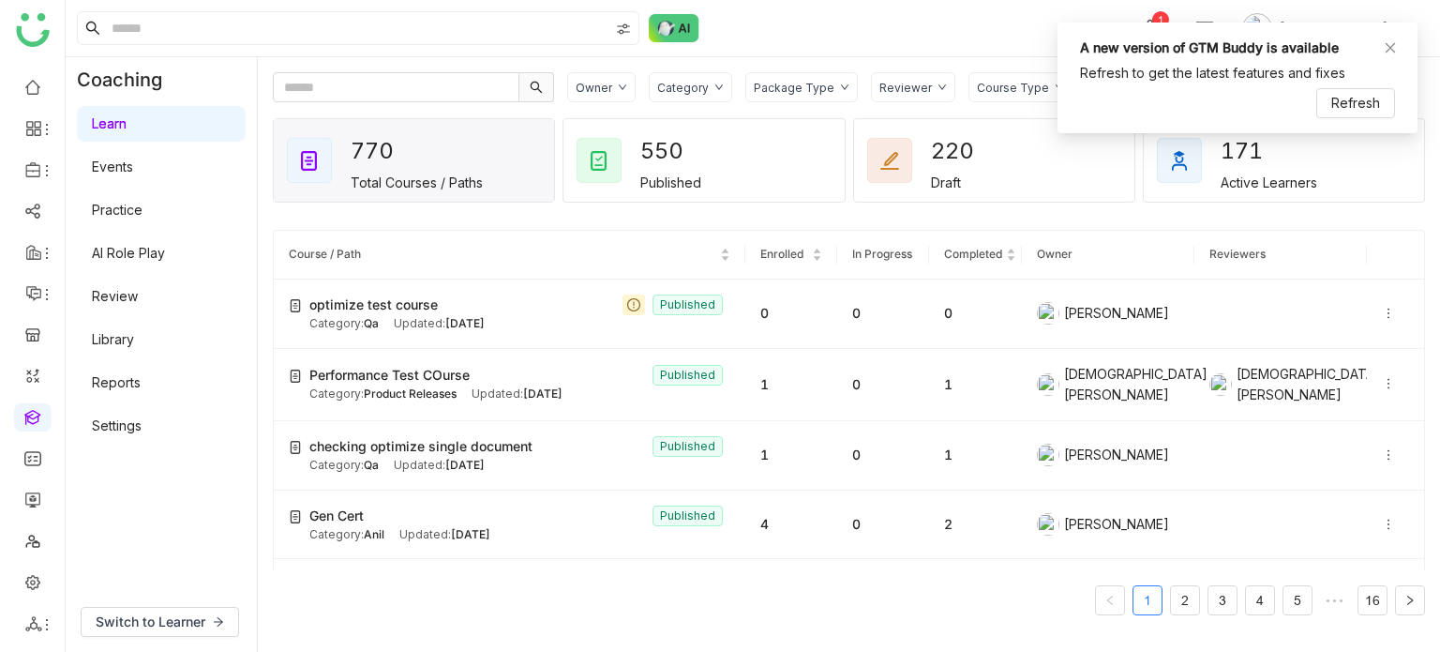 This screenshot has height=652, width=1440. What do you see at coordinates (973, 253) in the screenshot?
I see `span: Completed` at bounding box center [973, 253].